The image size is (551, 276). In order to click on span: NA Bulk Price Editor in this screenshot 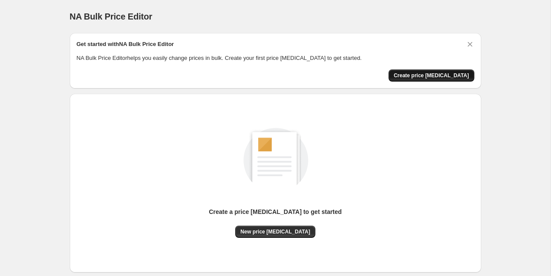, I will do `click(111, 16)`.